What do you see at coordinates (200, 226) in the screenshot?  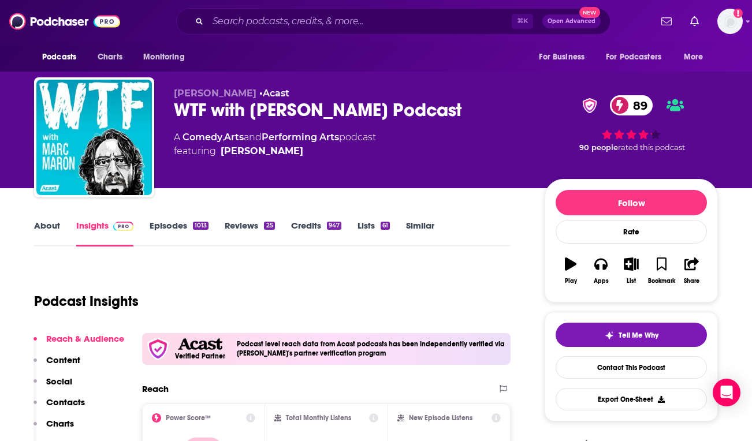 I see `div: 1013` at bounding box center [200, 226].